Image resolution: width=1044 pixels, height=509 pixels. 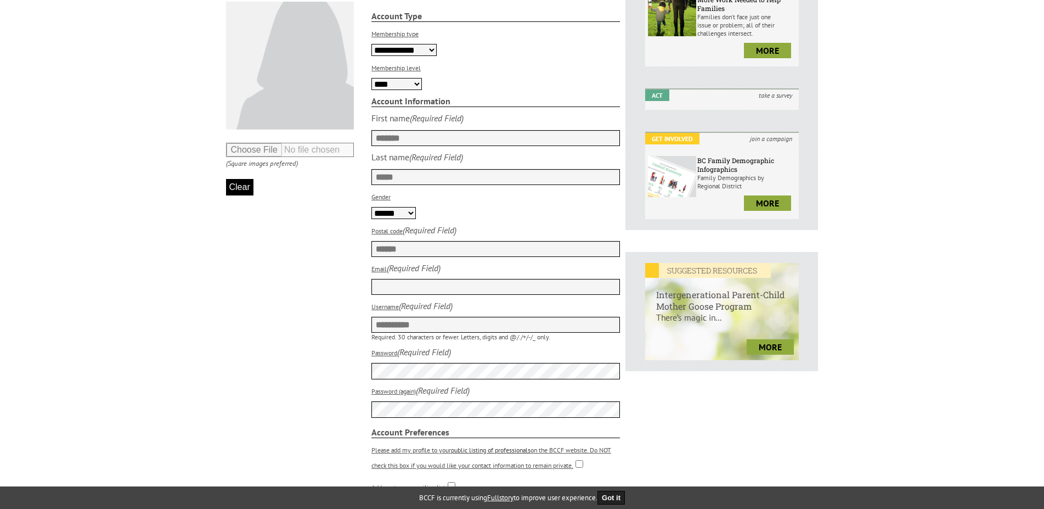 I want to click on strong: Account Preferences, so click(x=496, y=432).